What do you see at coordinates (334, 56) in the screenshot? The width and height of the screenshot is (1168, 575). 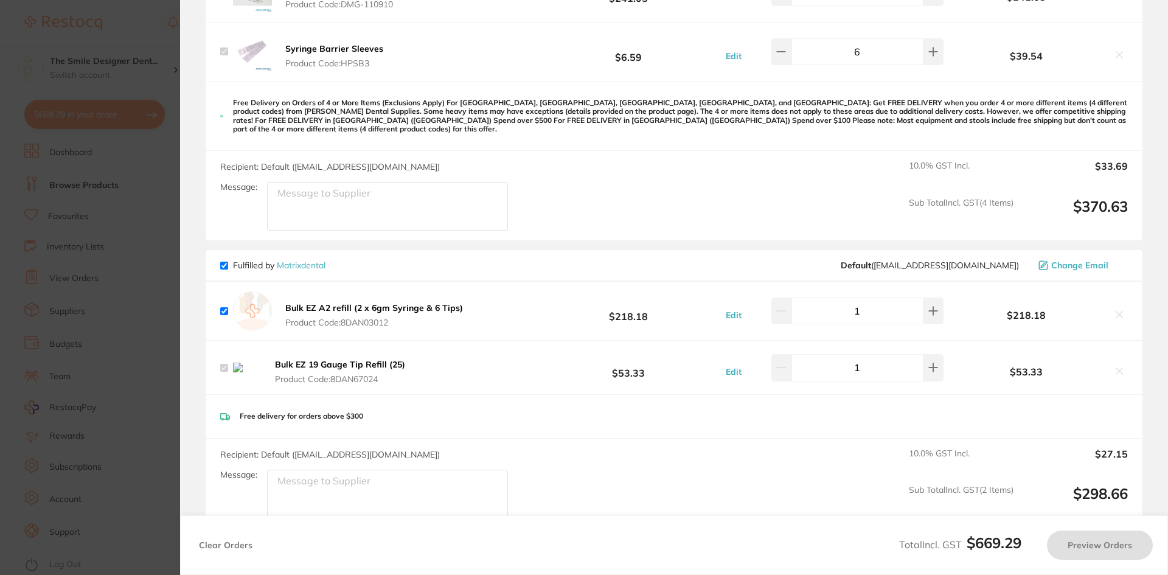 I see `button: Syringe Barrier Sleeves Product Code:HPSB3` at bounding box center [334, 56].